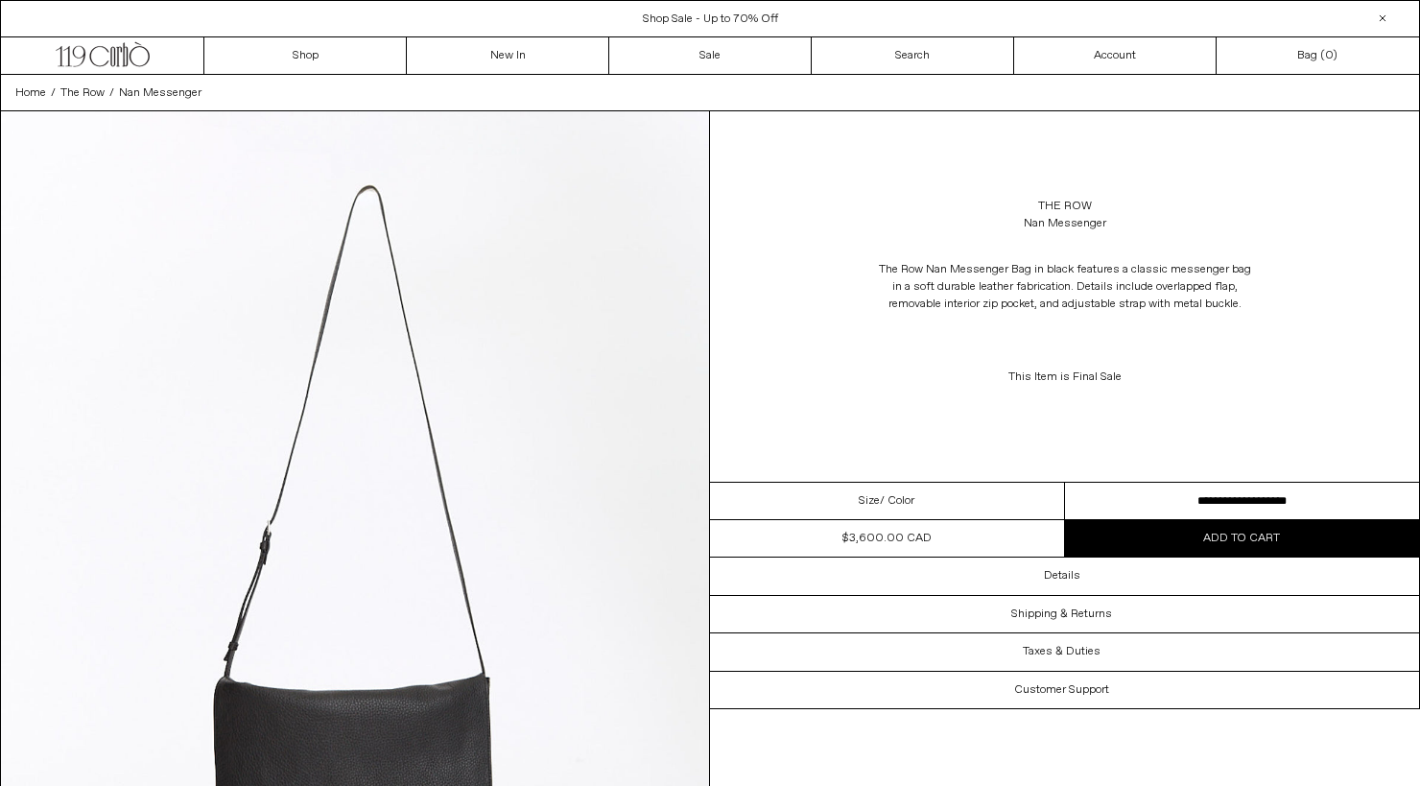 This screenshot has width=1420, height=786. I want to click on button: Add to cart, so click(1242, 538).